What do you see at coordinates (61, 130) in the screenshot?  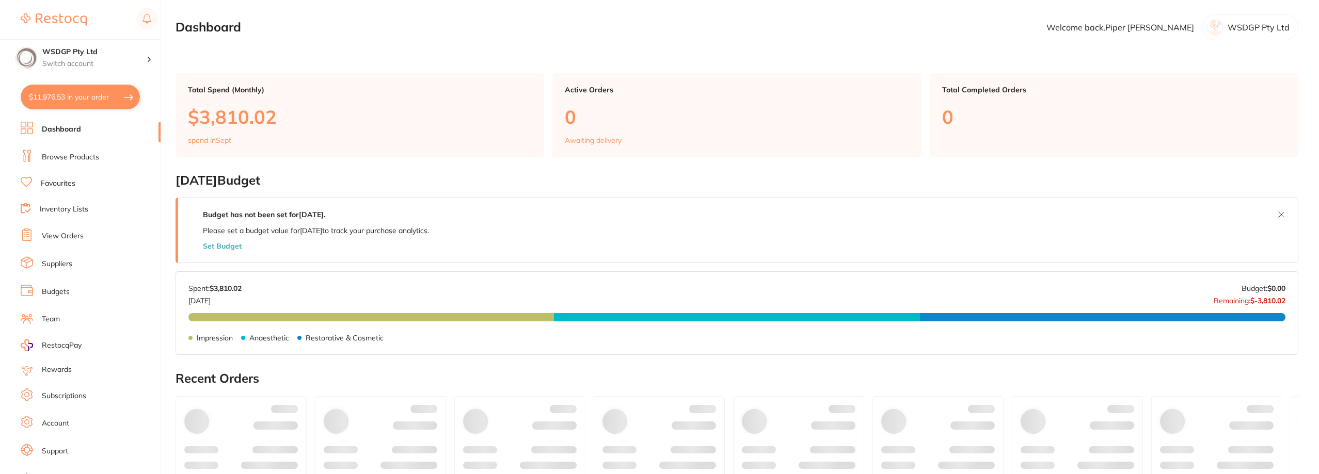 I see `a: Dashboard` at bounding box center [61, 130].